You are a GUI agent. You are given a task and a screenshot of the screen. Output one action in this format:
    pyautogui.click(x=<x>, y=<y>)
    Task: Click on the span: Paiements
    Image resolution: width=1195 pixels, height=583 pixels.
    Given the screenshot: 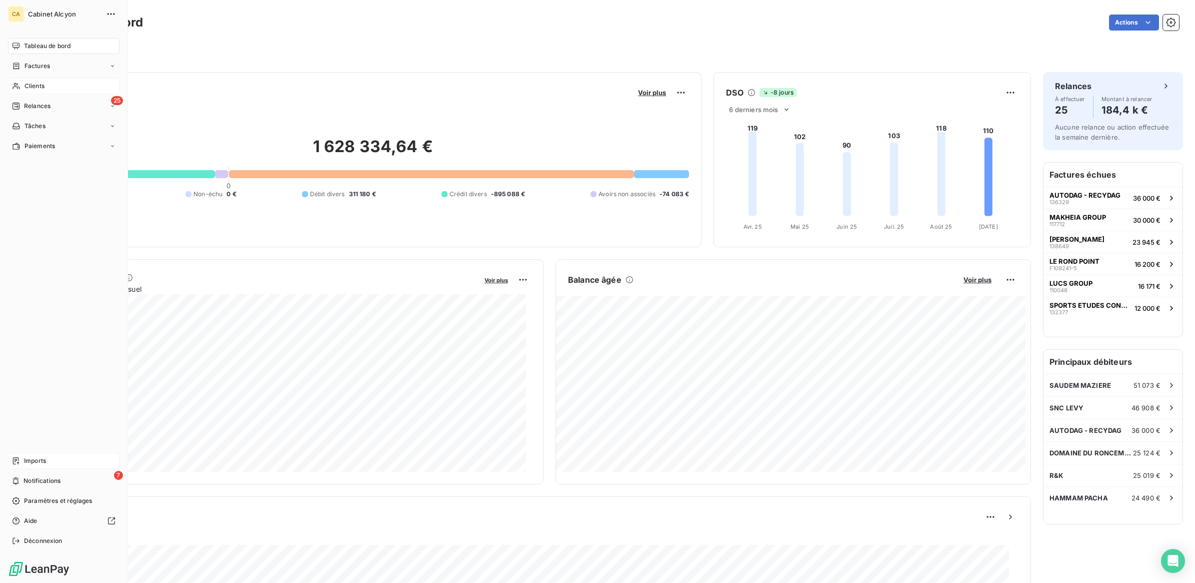 What is the action you would take?
    pyautogui.click(x=40, y=146)
    